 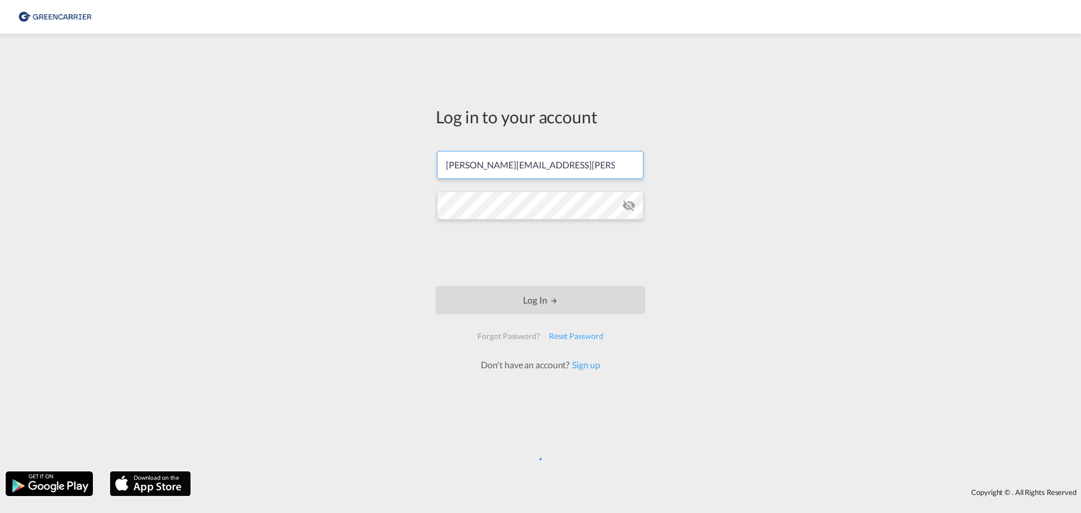 I want to click on div: Copyright © . All Rights Reserved, so click(x=638, y=492).